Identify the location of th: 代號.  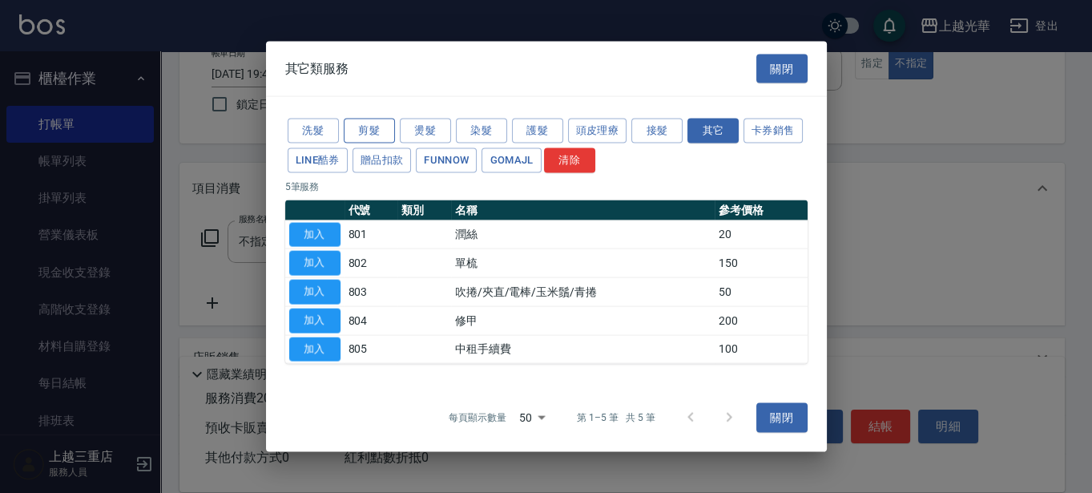
(371, 210).